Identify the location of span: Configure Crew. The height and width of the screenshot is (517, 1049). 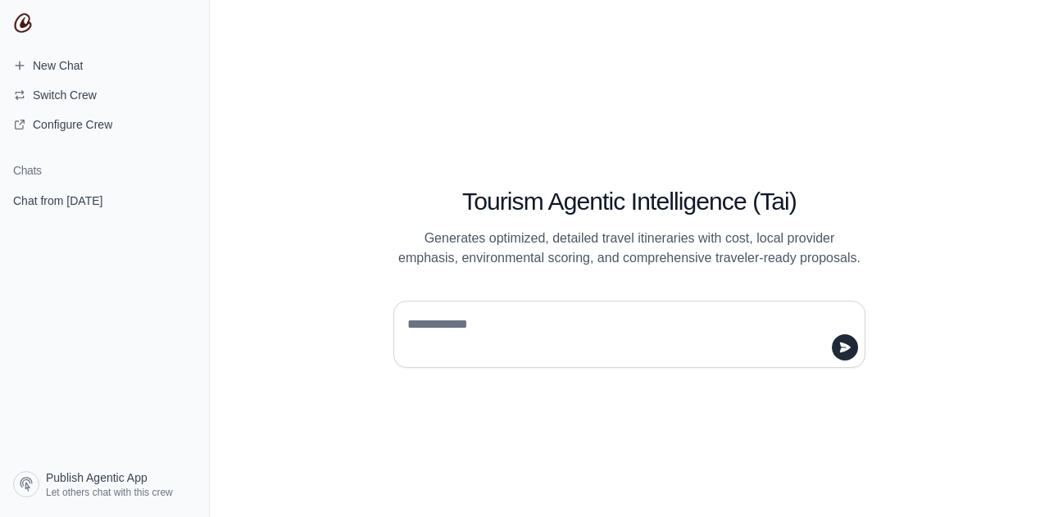
(72, 125).